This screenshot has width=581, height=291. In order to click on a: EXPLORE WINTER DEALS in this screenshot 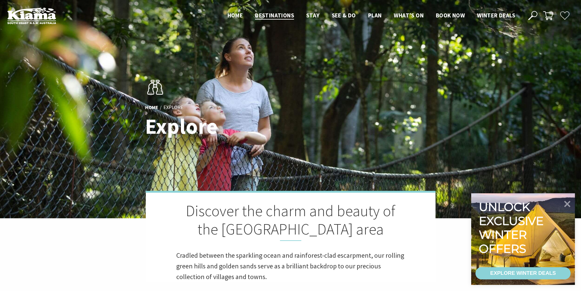, I will do `click(523, 273)`.